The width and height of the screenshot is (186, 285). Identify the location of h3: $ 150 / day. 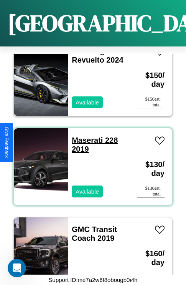
(151, 80).